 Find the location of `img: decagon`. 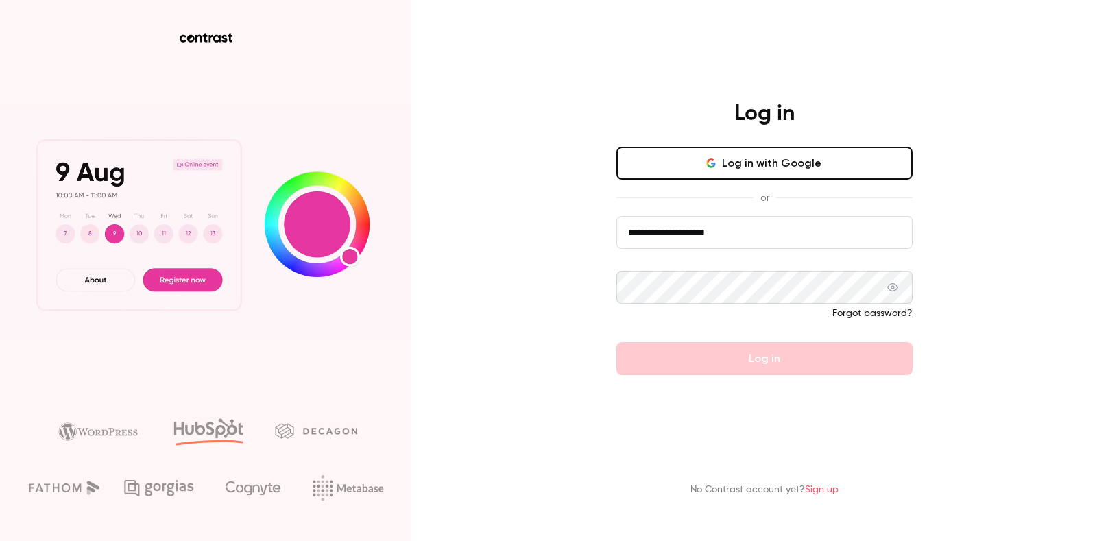

img: decagon is located at coordinates (316, 431).